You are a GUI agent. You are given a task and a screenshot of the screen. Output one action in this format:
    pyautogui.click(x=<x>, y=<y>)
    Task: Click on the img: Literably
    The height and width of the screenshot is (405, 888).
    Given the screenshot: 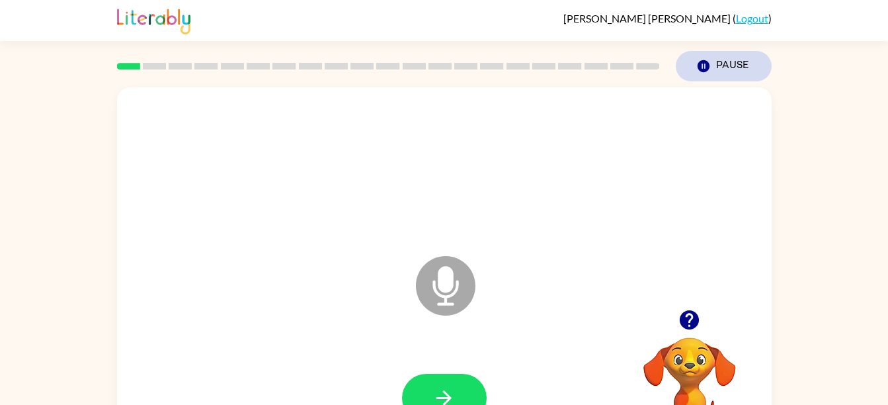 What is the action you would take?
    pyautogui.click(x=153, y=20)
    